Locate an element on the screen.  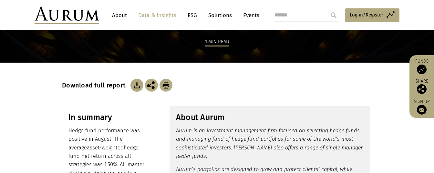
img: Aurum is located at coordinates (67, 15).